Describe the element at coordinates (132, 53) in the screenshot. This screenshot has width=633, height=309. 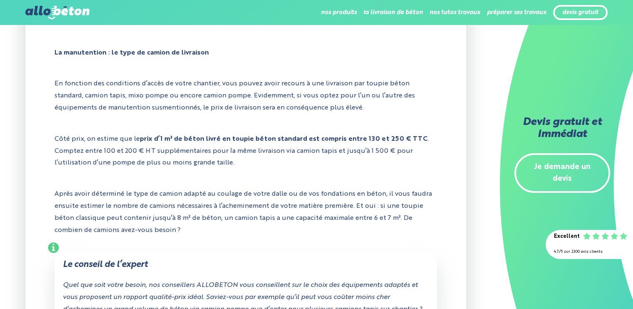
I see `strong: La manutention : le type de camion de livraison` at that location.